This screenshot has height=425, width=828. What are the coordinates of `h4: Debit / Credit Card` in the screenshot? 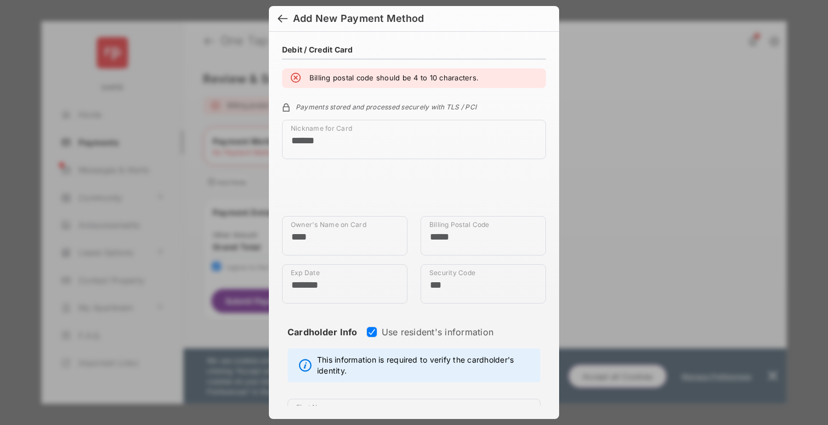 It's located at (318, 49).